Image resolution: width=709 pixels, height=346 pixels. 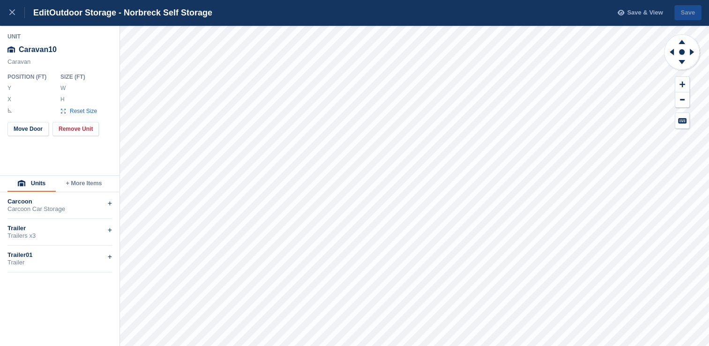 What do you see at coordinates (60, 64) in the screenshot?
I see `div: Caravan` at bounding box center [60, 64].